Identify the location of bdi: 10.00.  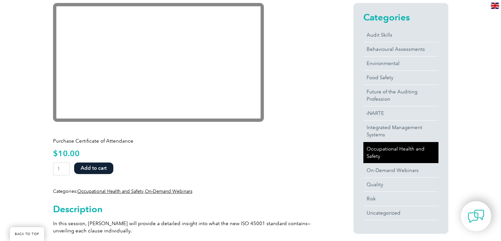
(66, 153).